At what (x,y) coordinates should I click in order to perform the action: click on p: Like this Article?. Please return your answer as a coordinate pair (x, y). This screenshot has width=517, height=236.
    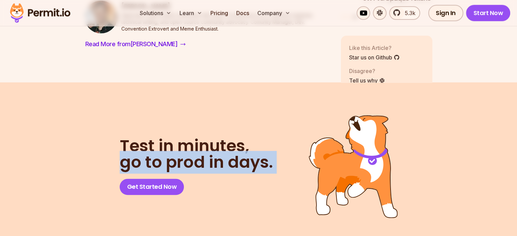
    Looking at the image, I should click on (374, 48).